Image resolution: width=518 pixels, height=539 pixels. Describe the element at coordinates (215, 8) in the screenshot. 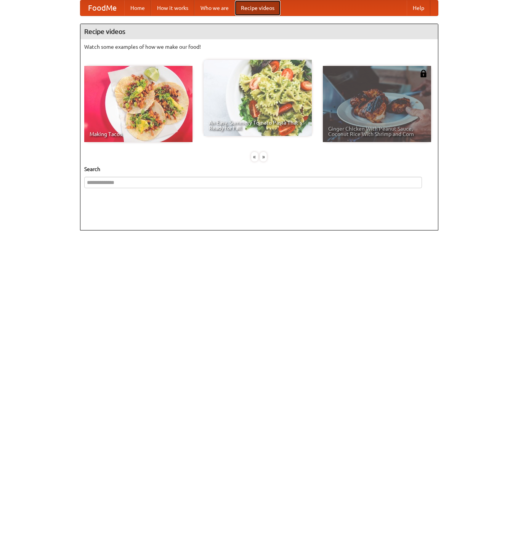

I see `a: Who we are` at that location.